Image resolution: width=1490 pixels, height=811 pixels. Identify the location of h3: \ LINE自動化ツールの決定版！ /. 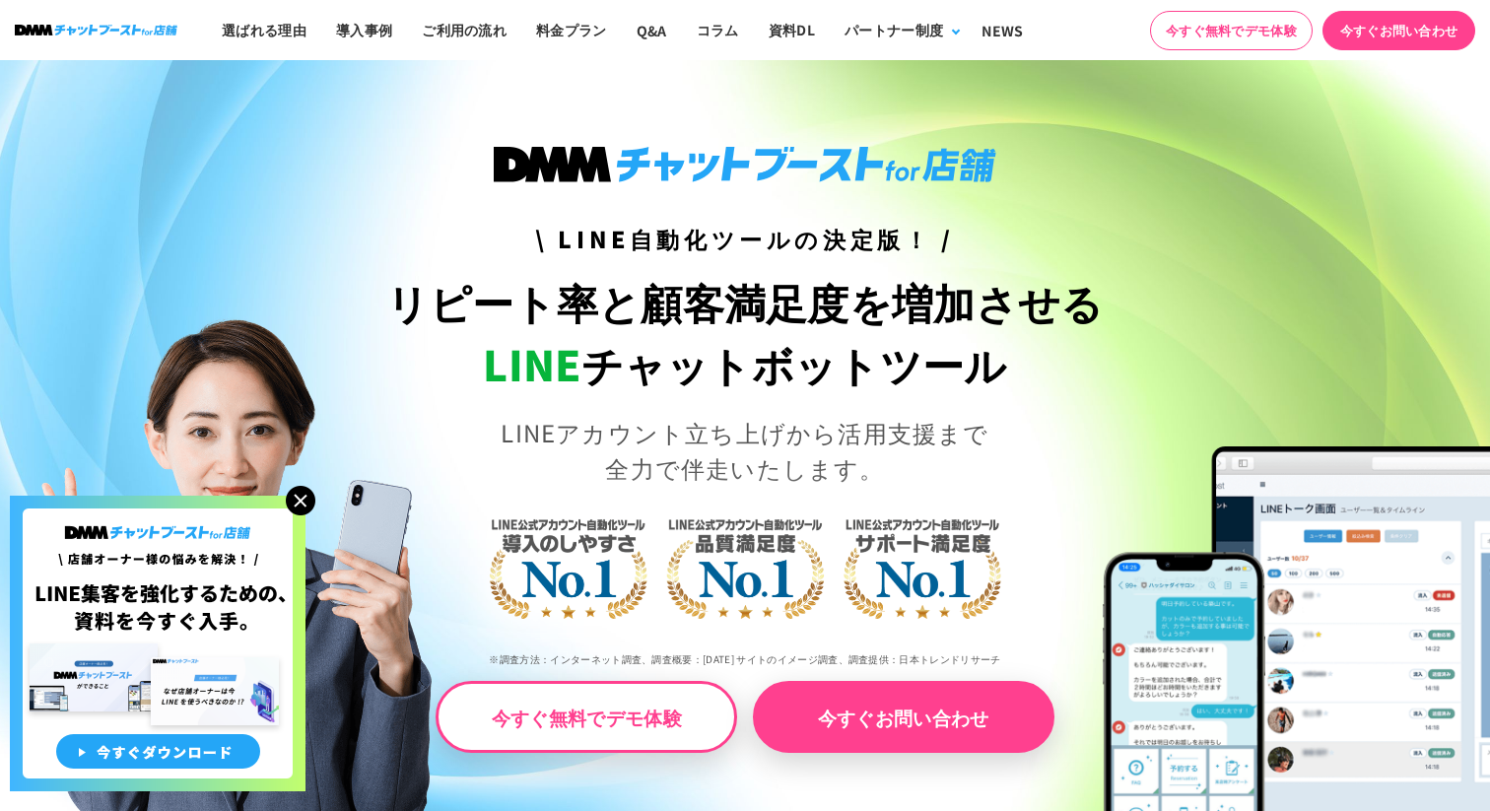
(745, 239).